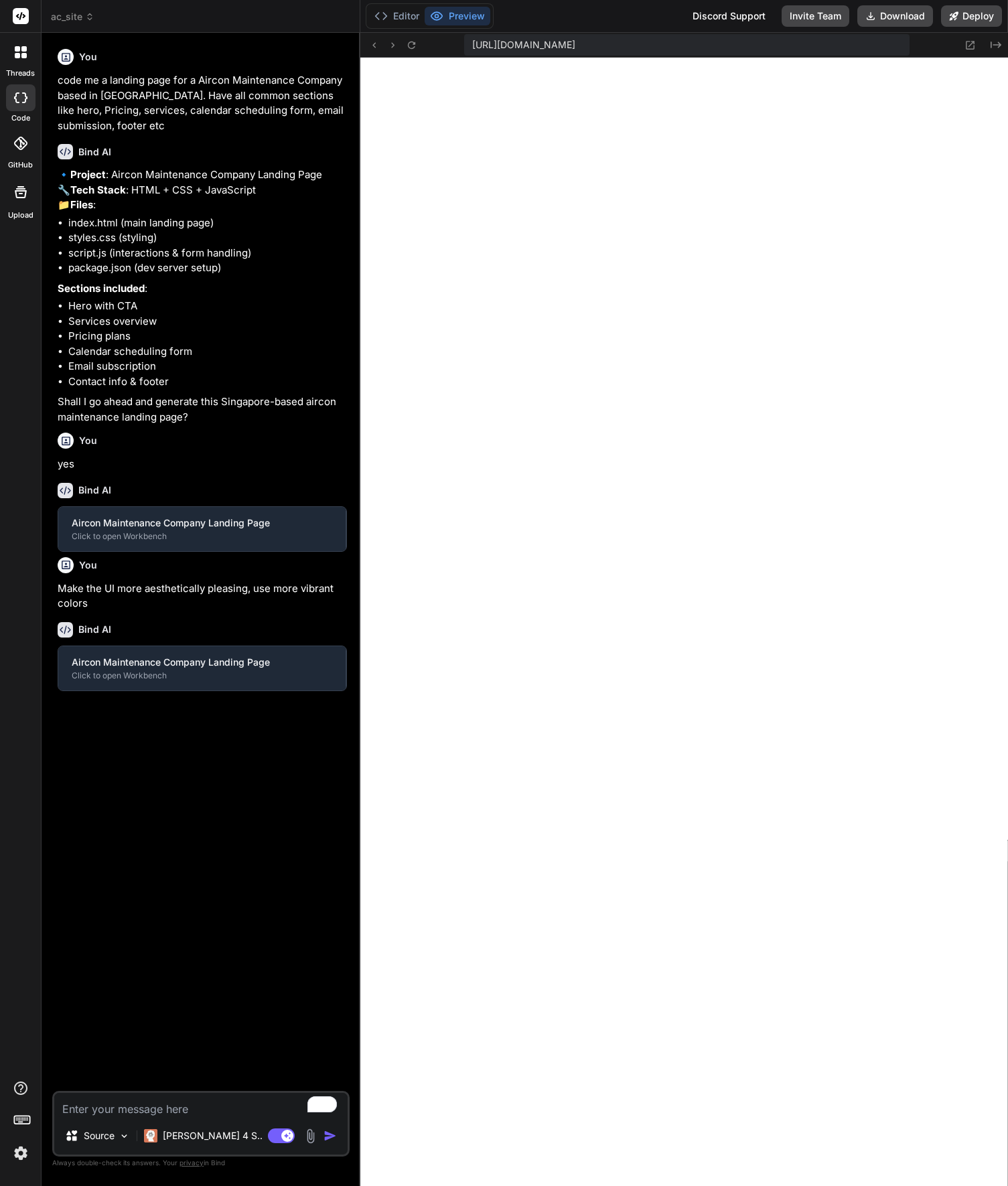 The width and height of the screenshot is (1008, 1186). Describe the element at coordinates (397, 16) in the screenshot. I see `button: Editor` at that location.